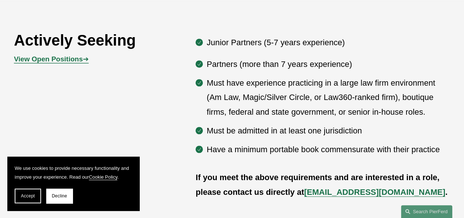 This screenshot has width=464, height=218. I want to click on p: Must have experience practicing in a large law firm environment (Am Law, Magic/Silver Circle, or ..., so click(328, 97).